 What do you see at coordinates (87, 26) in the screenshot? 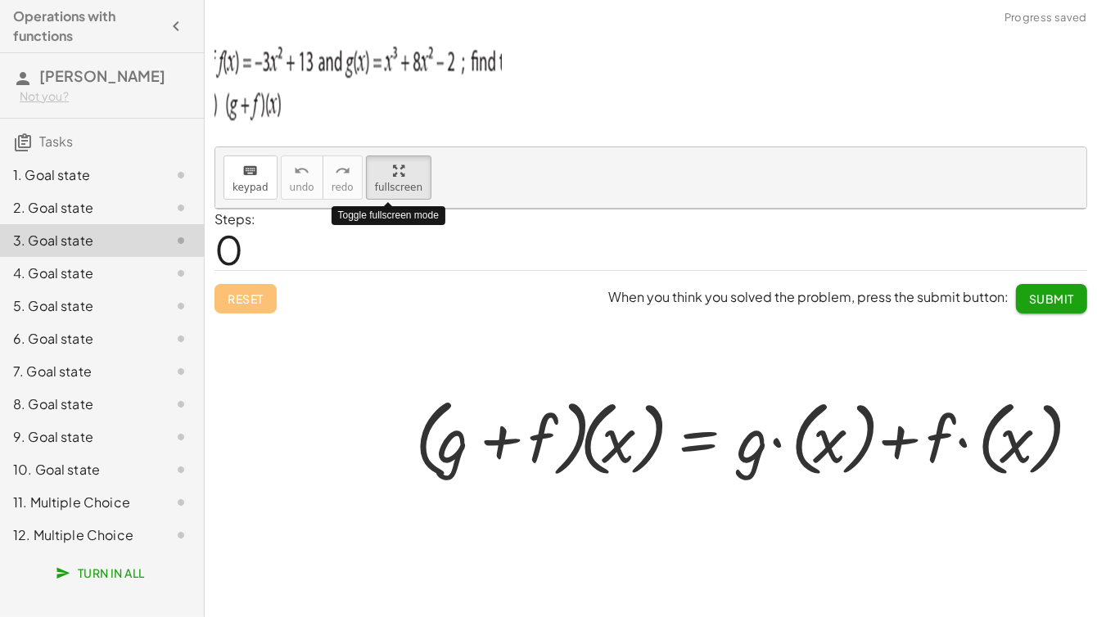
I see `h4: Operations with functions` at bounding box center [87, 26].